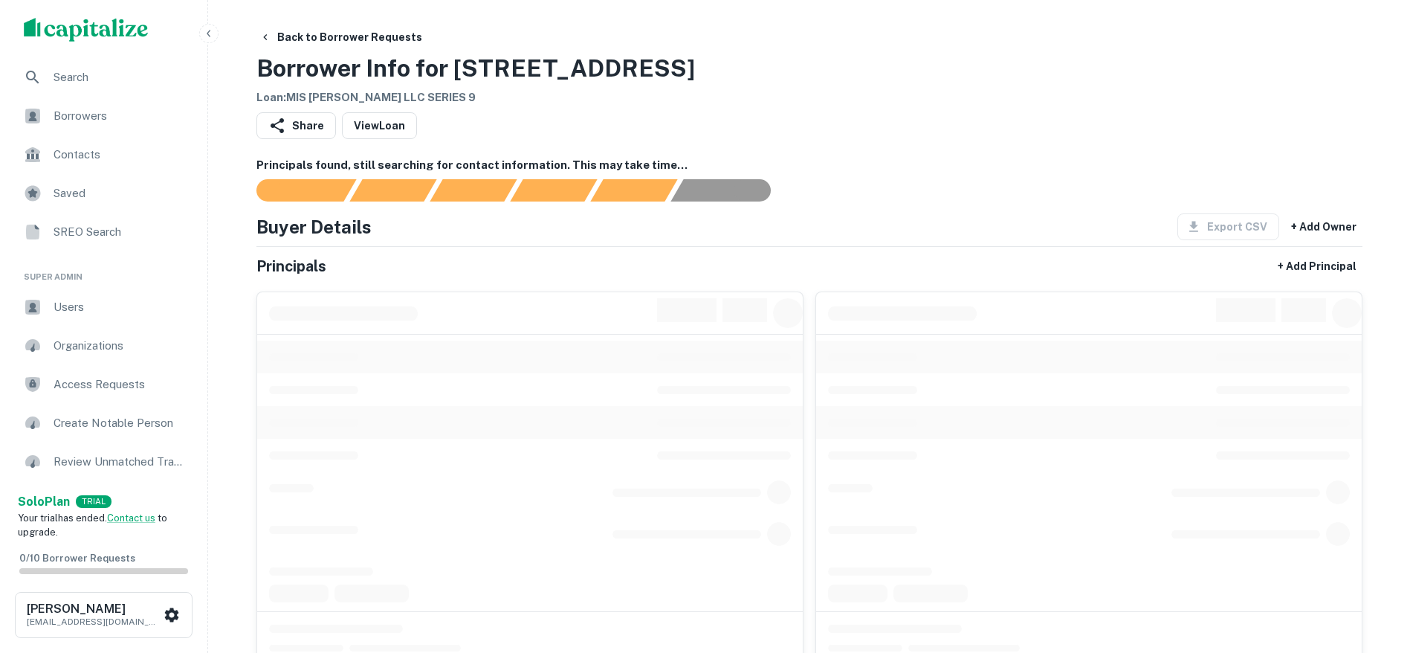 This screenshot has width=1410, height=653. I want to click on button: + Add Owner, so click(1324, 227).